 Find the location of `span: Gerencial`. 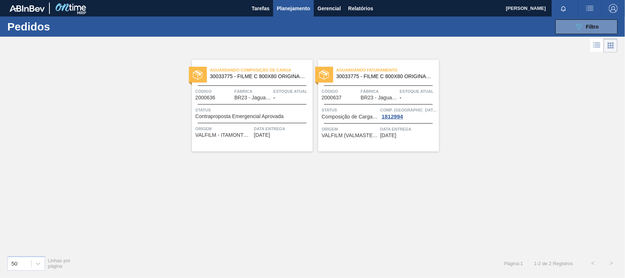

span: Gerencial is located at coordinates (329, 8).